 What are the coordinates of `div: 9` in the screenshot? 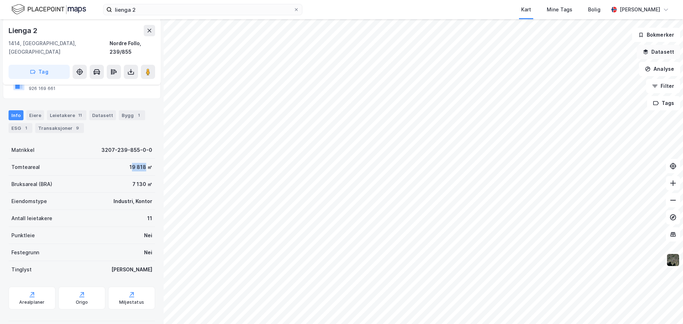 It's located at (78, 128).